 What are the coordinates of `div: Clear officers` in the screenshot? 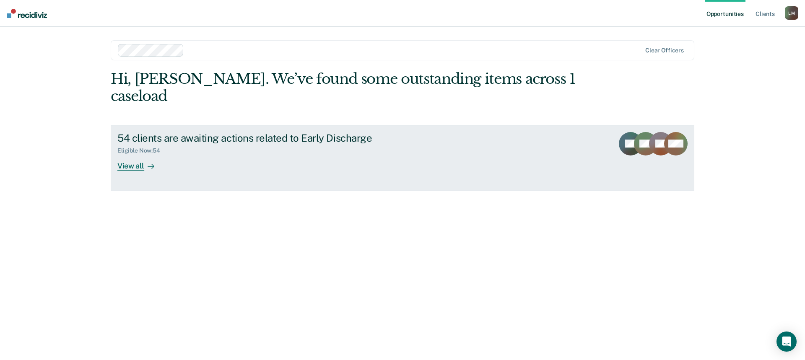 It's located at (665, 50).